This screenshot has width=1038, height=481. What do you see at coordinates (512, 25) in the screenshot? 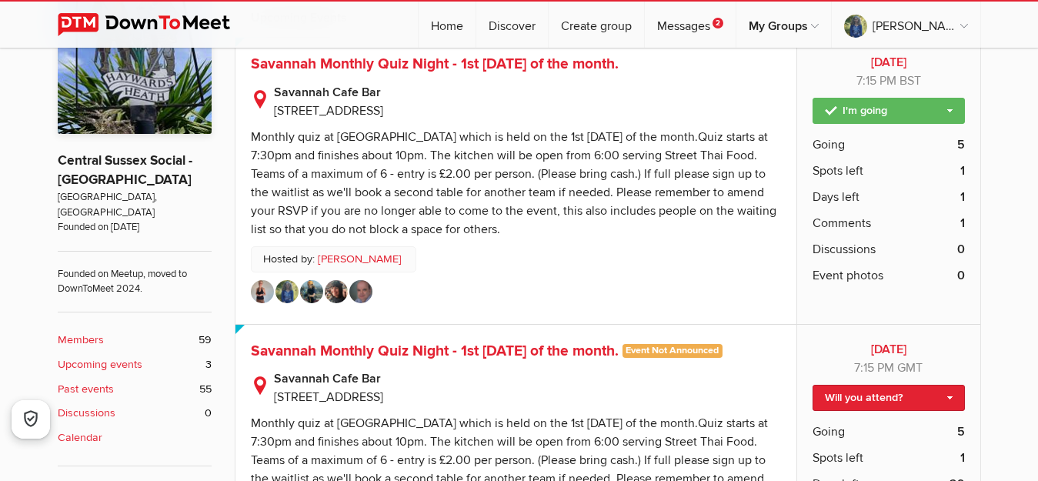
I see `a: Discover` at bounding box center [512, 25].